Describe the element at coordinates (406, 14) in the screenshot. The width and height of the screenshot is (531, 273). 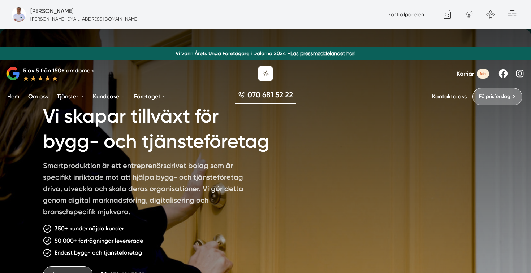
I see `a: Kontrollpanelen` at that location.